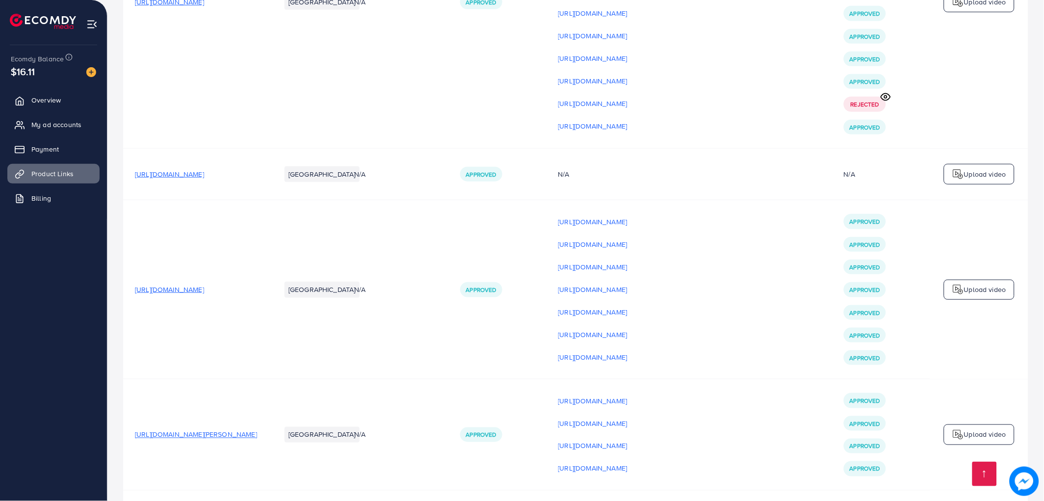 Image resolution: width=1044 pixels, height=501 pixels. Describe the element at coordinates (865, 104) in the screenshot. I see `span: Rejected` at that location.